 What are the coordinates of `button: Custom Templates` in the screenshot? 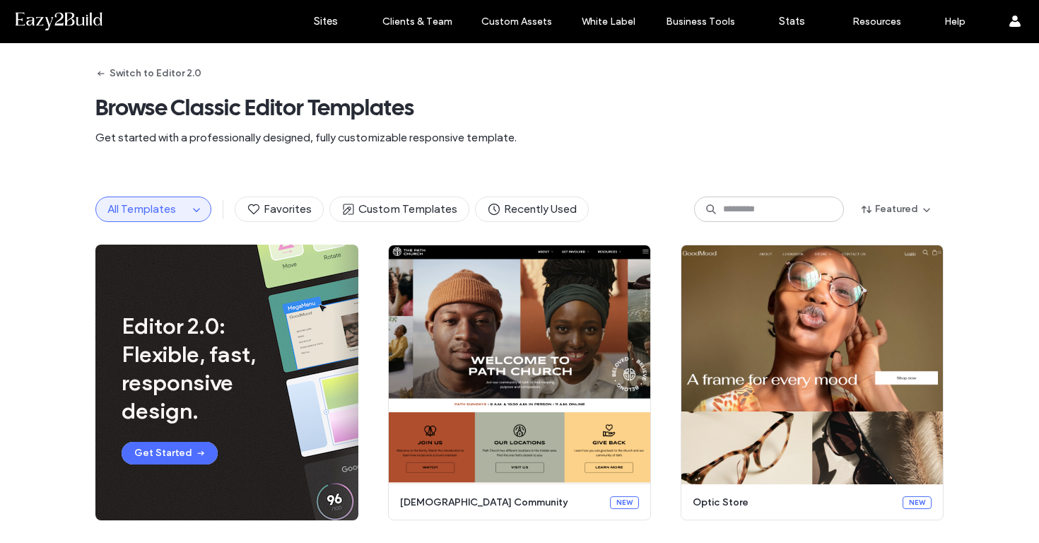 It's located at (399, 209).